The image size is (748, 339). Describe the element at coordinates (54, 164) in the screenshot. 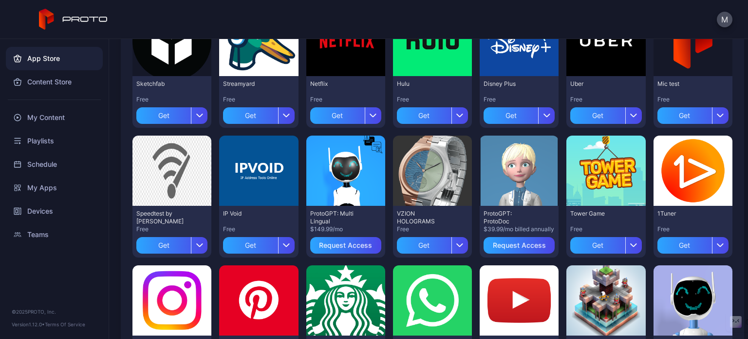

I see `a: Schedule` at that location.